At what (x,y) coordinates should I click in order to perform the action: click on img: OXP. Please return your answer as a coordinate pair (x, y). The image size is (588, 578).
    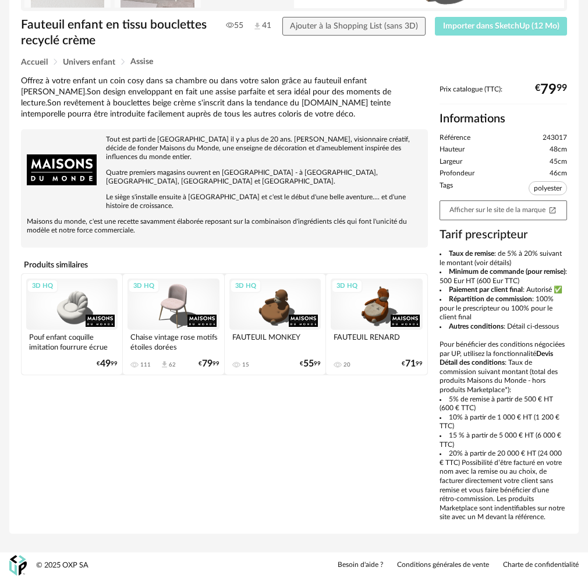
    Looking at the image, I should click on (18, 565).